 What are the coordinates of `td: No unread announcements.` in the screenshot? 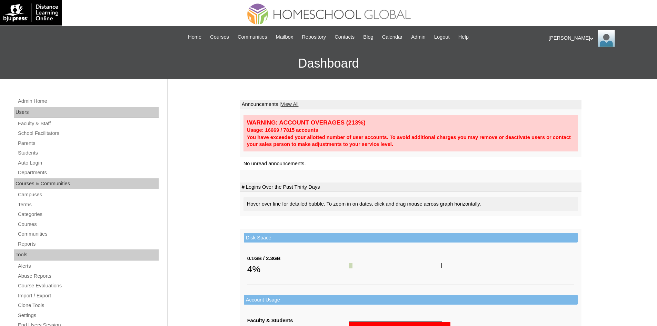 It's located at (411, 163).